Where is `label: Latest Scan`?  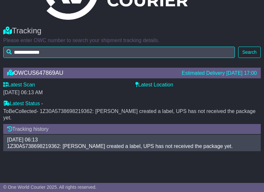
label: Latest Scan is located at coordinates (19, 84).